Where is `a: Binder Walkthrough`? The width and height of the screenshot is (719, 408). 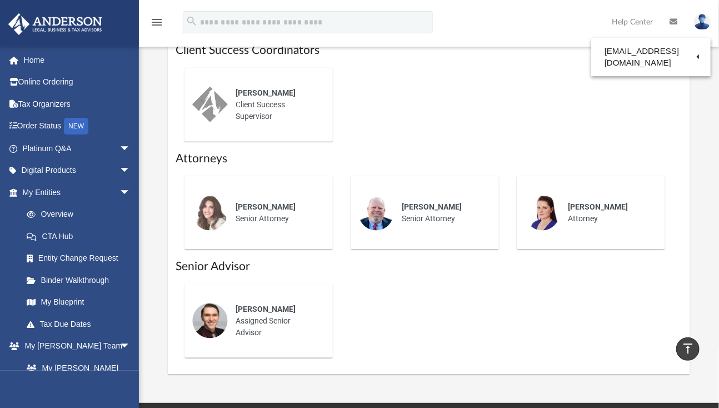
a: Binder Walkthrough is located at coordinates (81, 280).